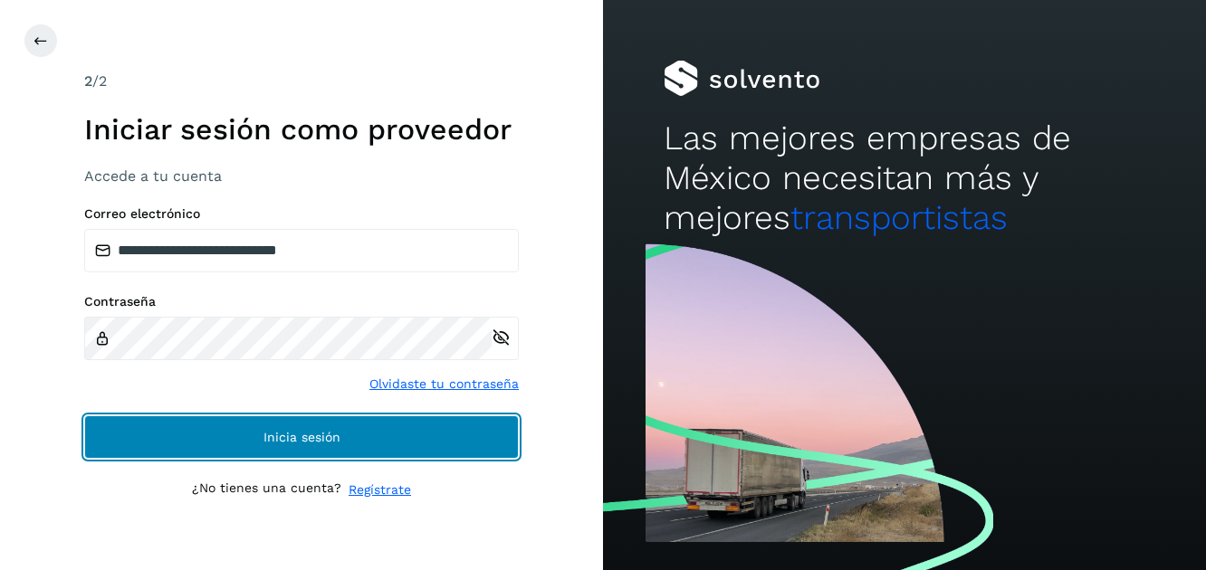 This screenshot has height=570, width=1206. Describe the element at coordinates (266, 490) in the screenshot. I see `p: ¿No tienes una cuenta?` at that location.